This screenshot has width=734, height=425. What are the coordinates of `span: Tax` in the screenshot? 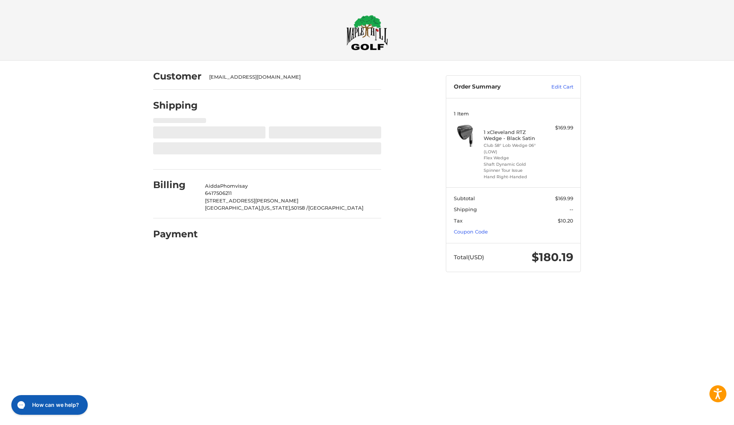 It's located at (458, 221).